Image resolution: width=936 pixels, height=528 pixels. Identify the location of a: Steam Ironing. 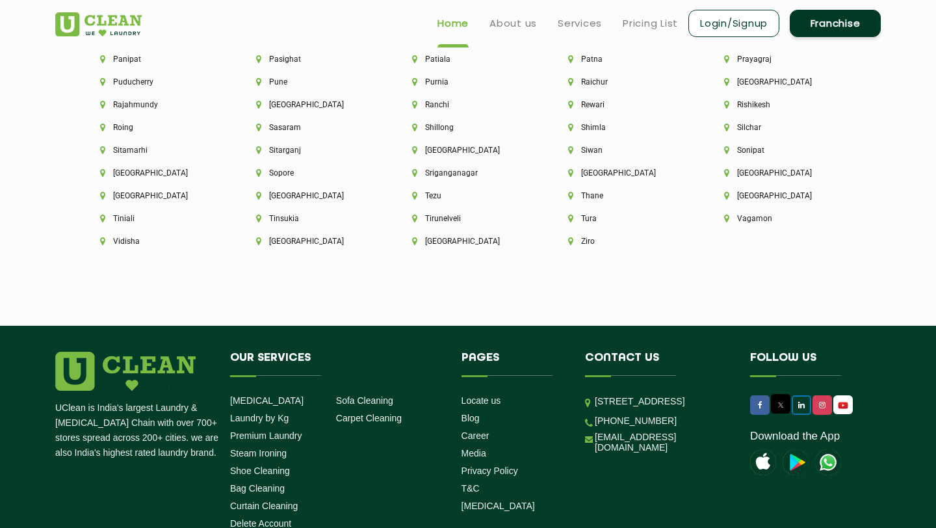
(258, 453).